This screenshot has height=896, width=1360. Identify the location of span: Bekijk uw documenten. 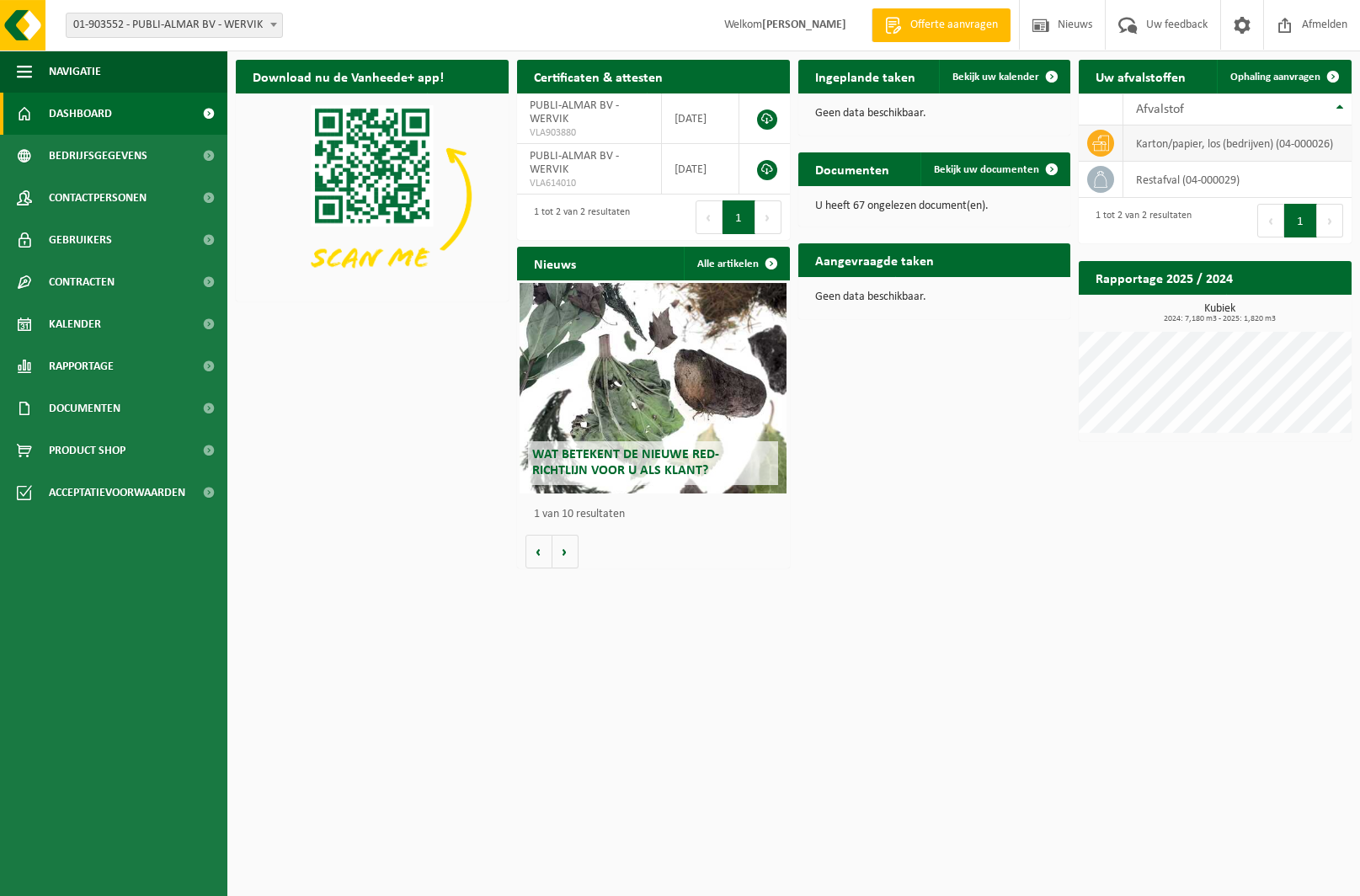
(986, 169).